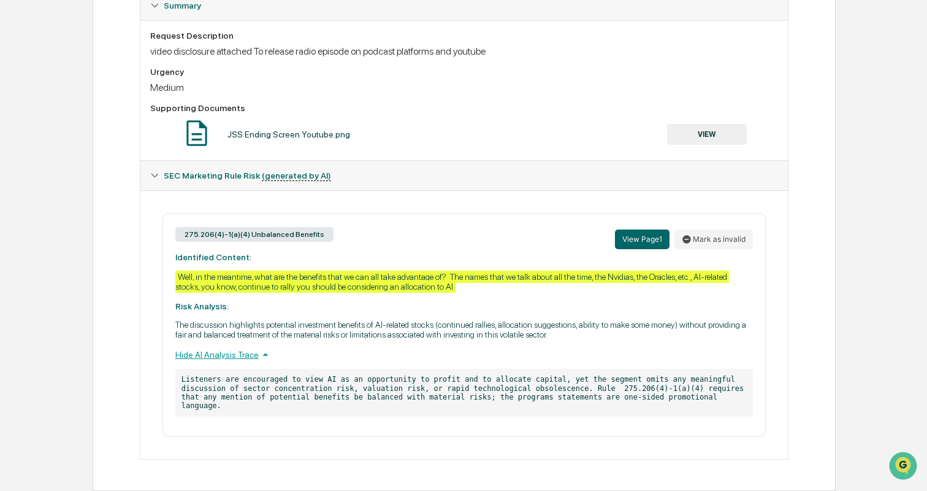 This screenshot has height=491, width=927. Describe the element at coordinates (135, 212) in the screenshot. I see `span: Pylon` at that location.